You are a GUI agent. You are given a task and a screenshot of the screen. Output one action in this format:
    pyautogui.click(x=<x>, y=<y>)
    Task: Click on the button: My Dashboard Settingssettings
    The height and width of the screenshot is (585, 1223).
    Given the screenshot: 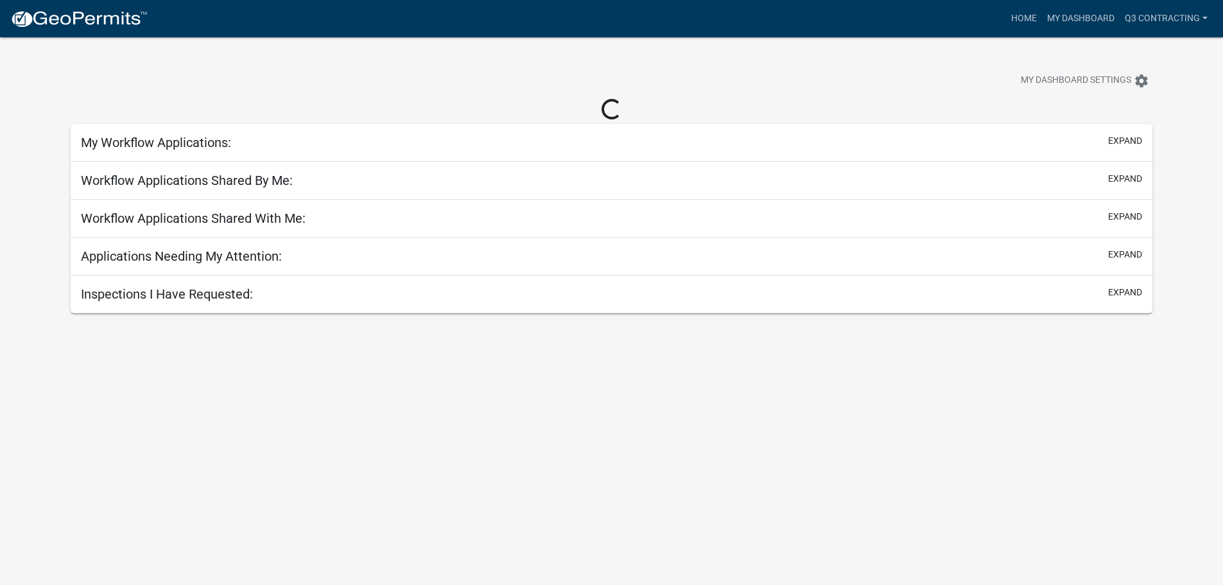 What is the action you would take?
    pyautogui.click(x=1085, y=80)
    